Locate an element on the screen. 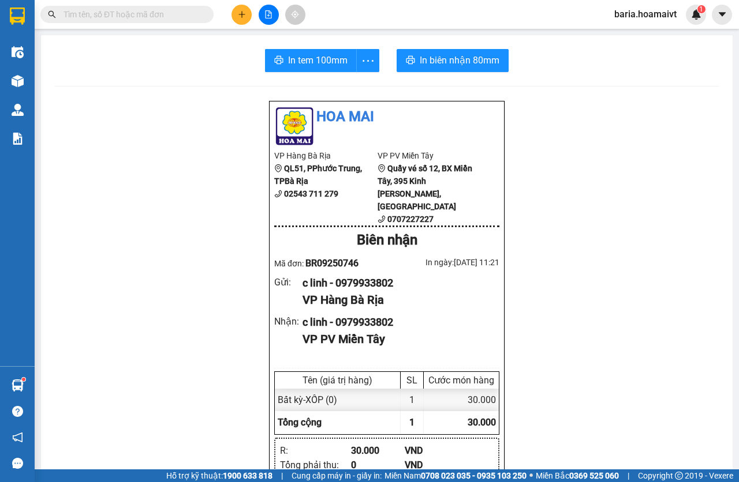 This screenshot has height=482, width=739. span: Miền Bắc is located at coordinates (577, 476).